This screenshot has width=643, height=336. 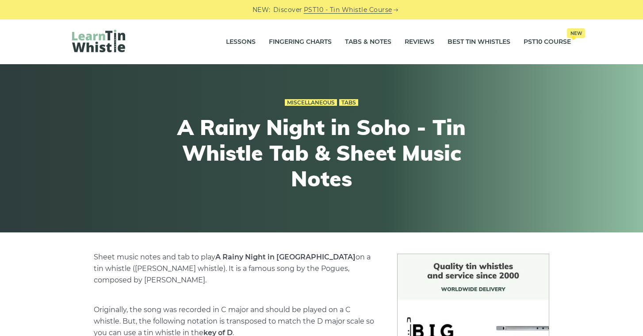 I want to click on a: Tabs, so click(x=348, y=103).